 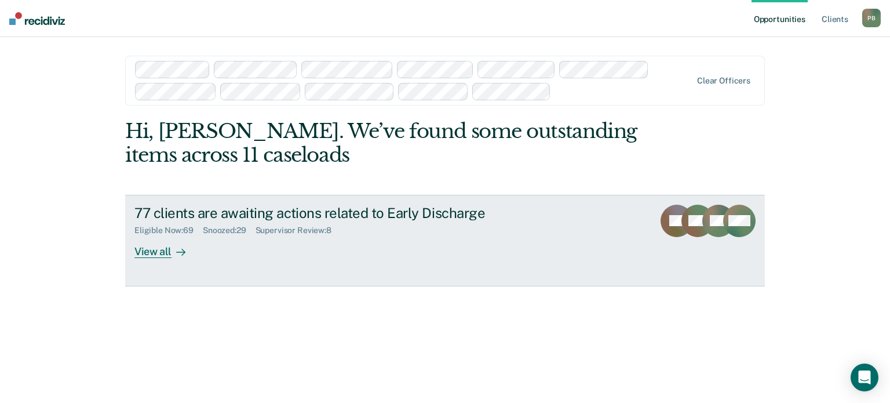 What do you see at coordinates (37, 19) in the screenshot?
I see `img: Recidiviz` at bounding box center [37, 19].